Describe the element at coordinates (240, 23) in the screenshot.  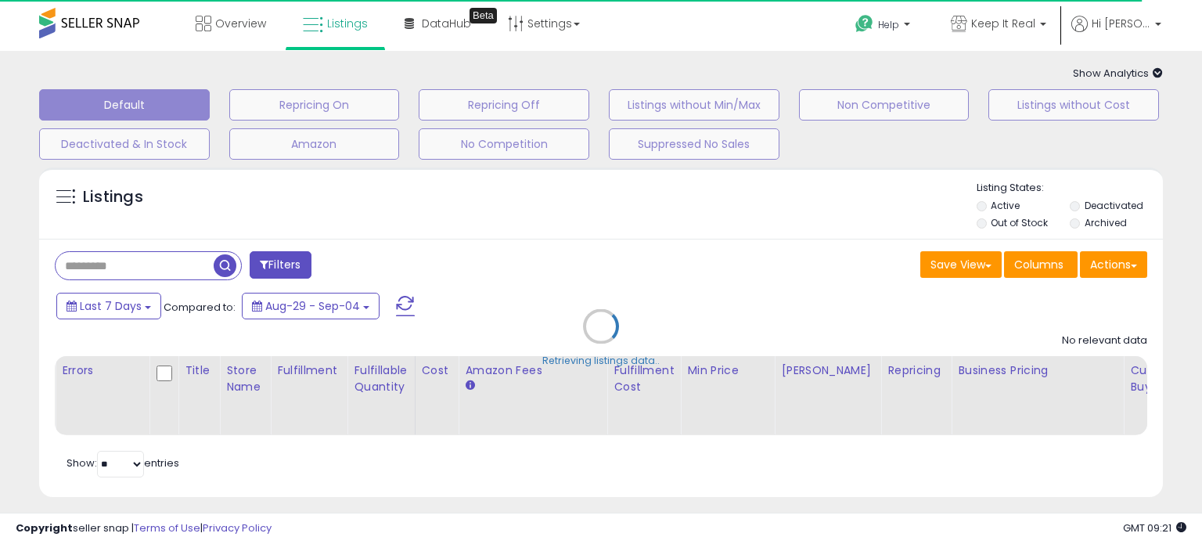
I see `span: Overview` at that location.